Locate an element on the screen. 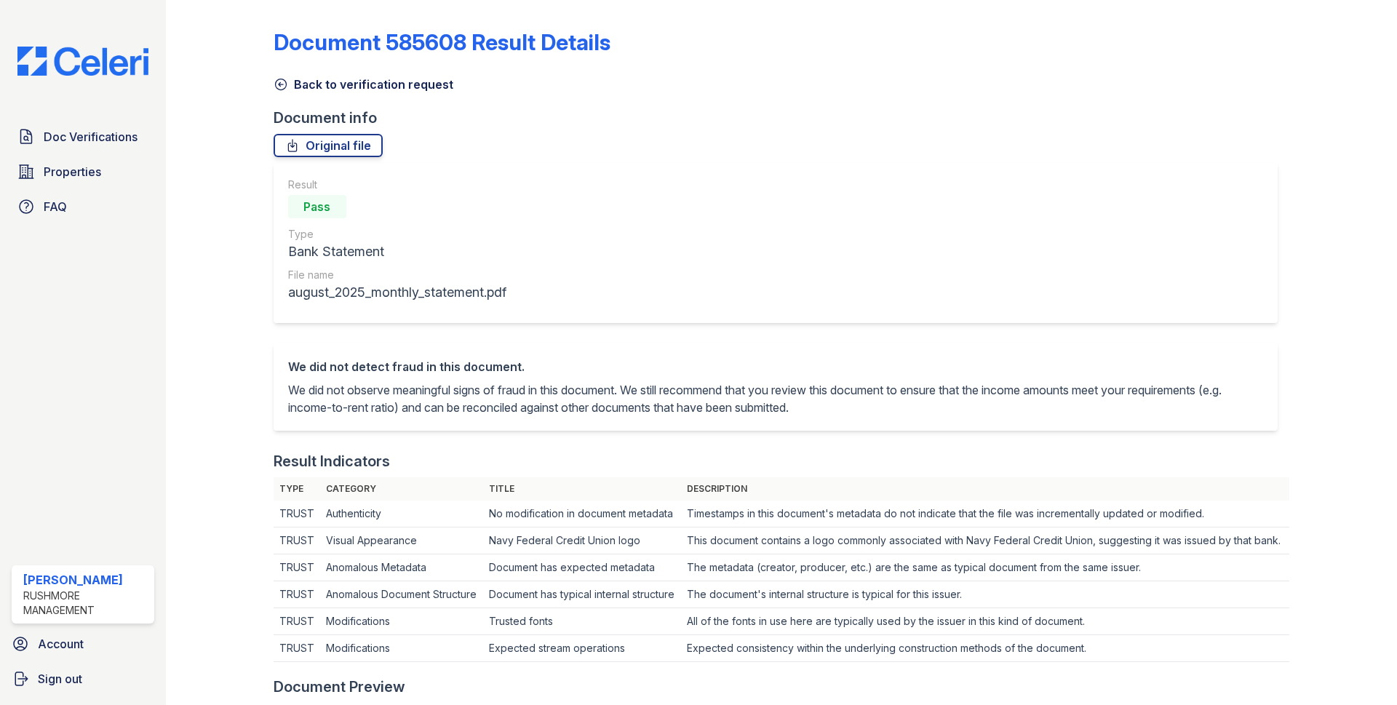 This screenshot has height=705, width=1397. a: Document 585608 Result Details is located at coordinates (442, 42).